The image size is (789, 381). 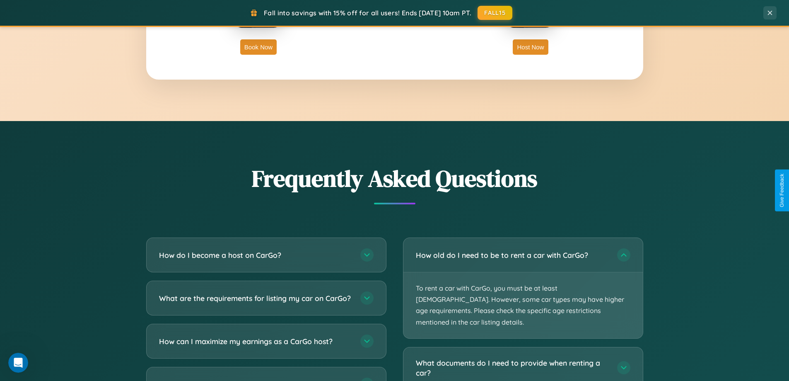 I want to click on h2: Frequently Asked Questions, so click(x=395, y=178).